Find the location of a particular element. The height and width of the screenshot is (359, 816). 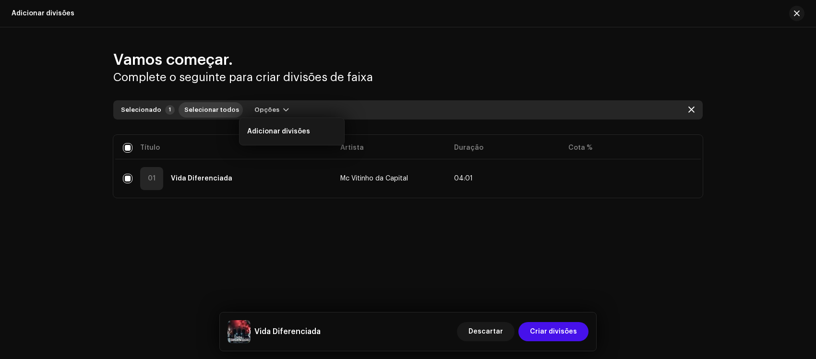

button: Opções is located at coordinates (272, 110).